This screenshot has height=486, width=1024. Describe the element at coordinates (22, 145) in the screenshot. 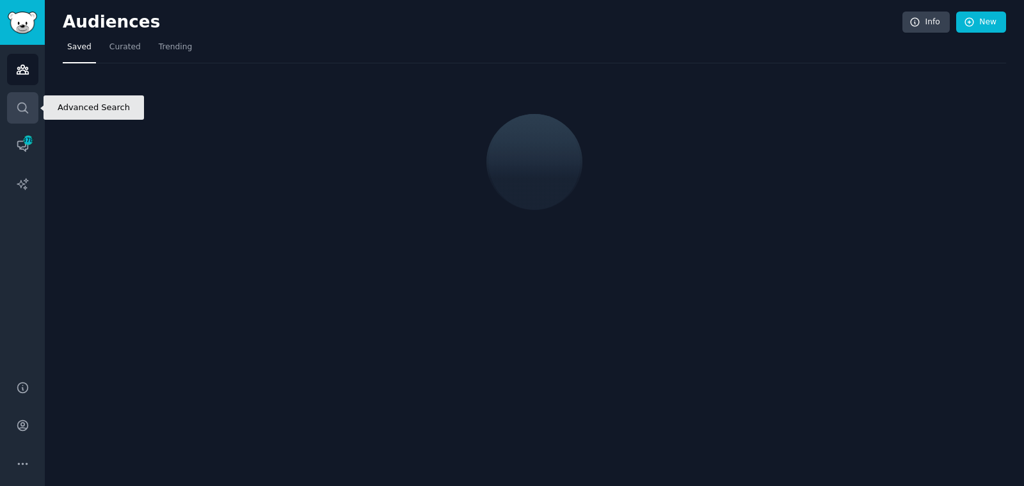

I see `a: 378` at that location.